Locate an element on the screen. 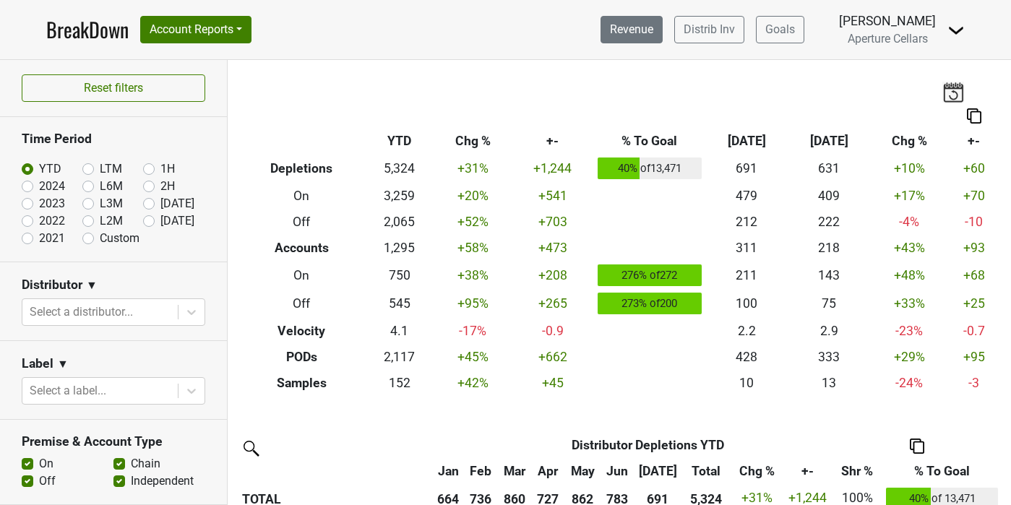  label: 2024 is located at coordinates (52, 186).